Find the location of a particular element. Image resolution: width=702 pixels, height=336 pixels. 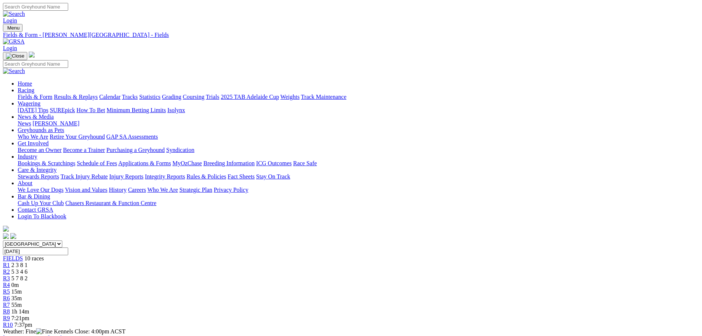

a: Applications & Forms is located at coordinates (144, 163).